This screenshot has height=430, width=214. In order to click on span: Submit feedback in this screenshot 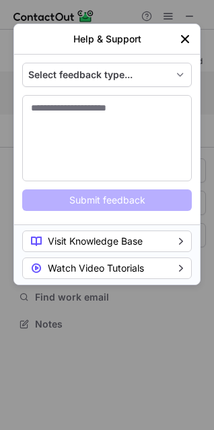, I will do `click(107, 200)`.